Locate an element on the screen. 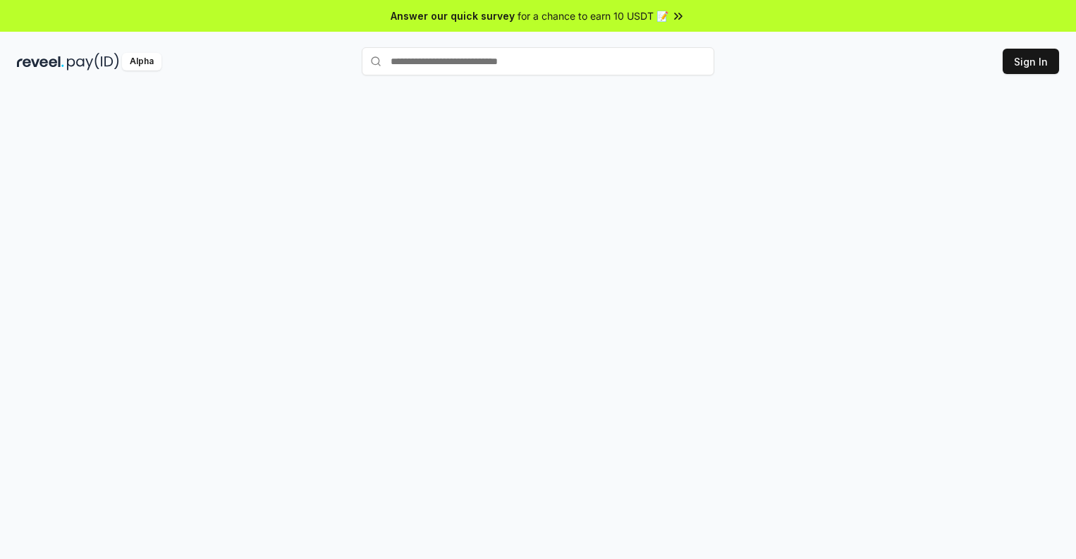  div: Alpha is located at coordinates (142, 61).